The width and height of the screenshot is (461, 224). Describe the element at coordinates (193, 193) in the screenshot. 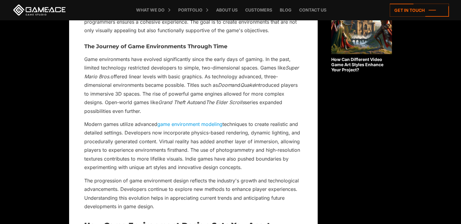

I see `p: The progression of game environment design reflects the industry's growth and technological advan...` at that location.